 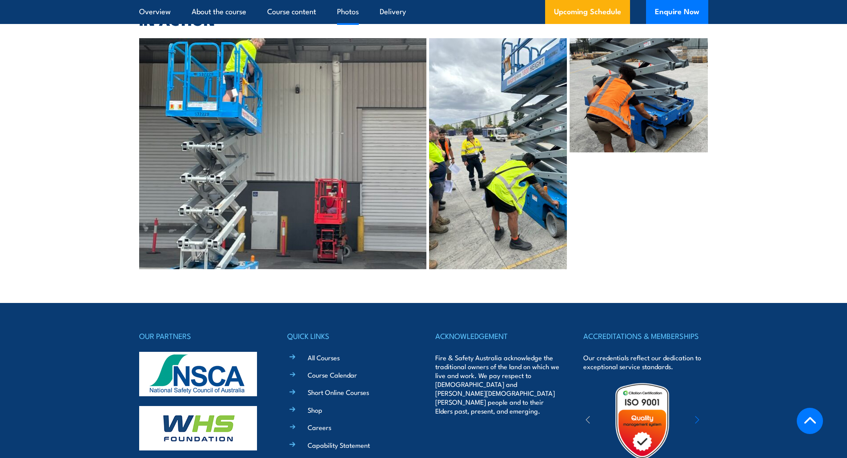 What do you see at coordinates (646, 362) in the screenshot?
I see `p: Our credentials reflect our dedication to exceptional service standards.` at bounding box center [646, 362].